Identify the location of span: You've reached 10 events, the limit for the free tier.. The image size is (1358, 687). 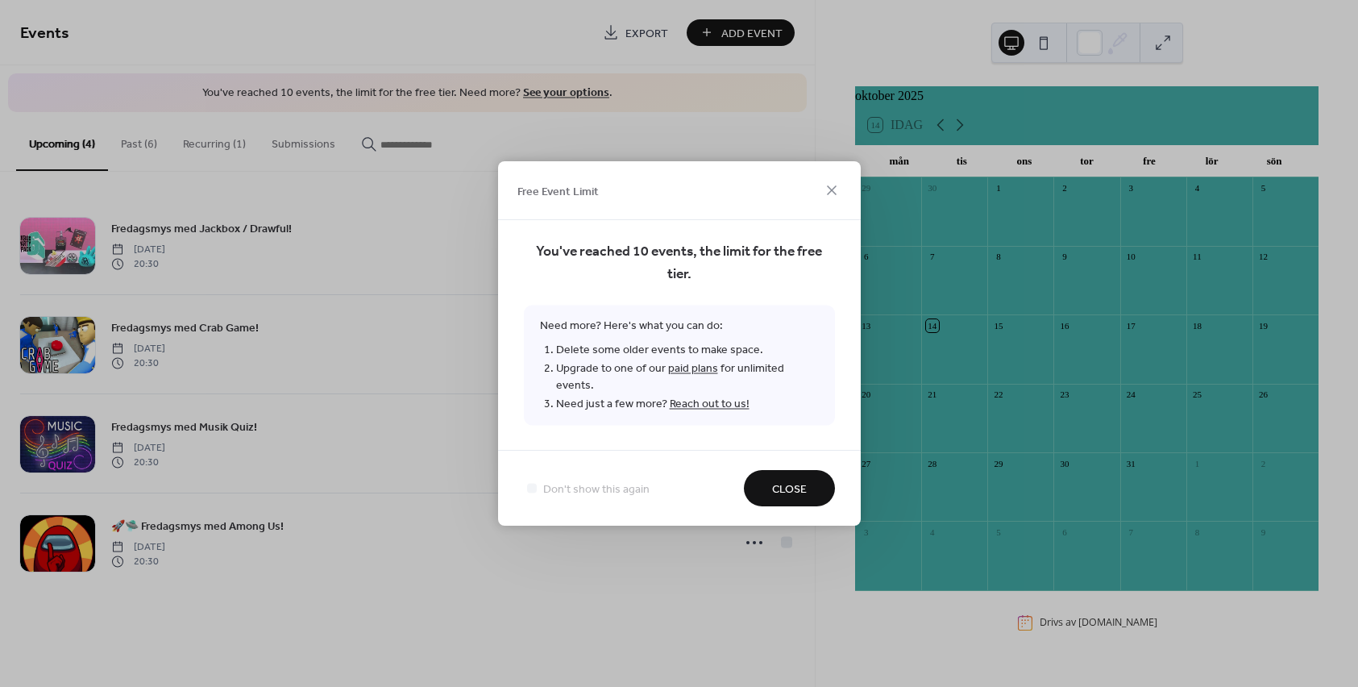
(679, 264).